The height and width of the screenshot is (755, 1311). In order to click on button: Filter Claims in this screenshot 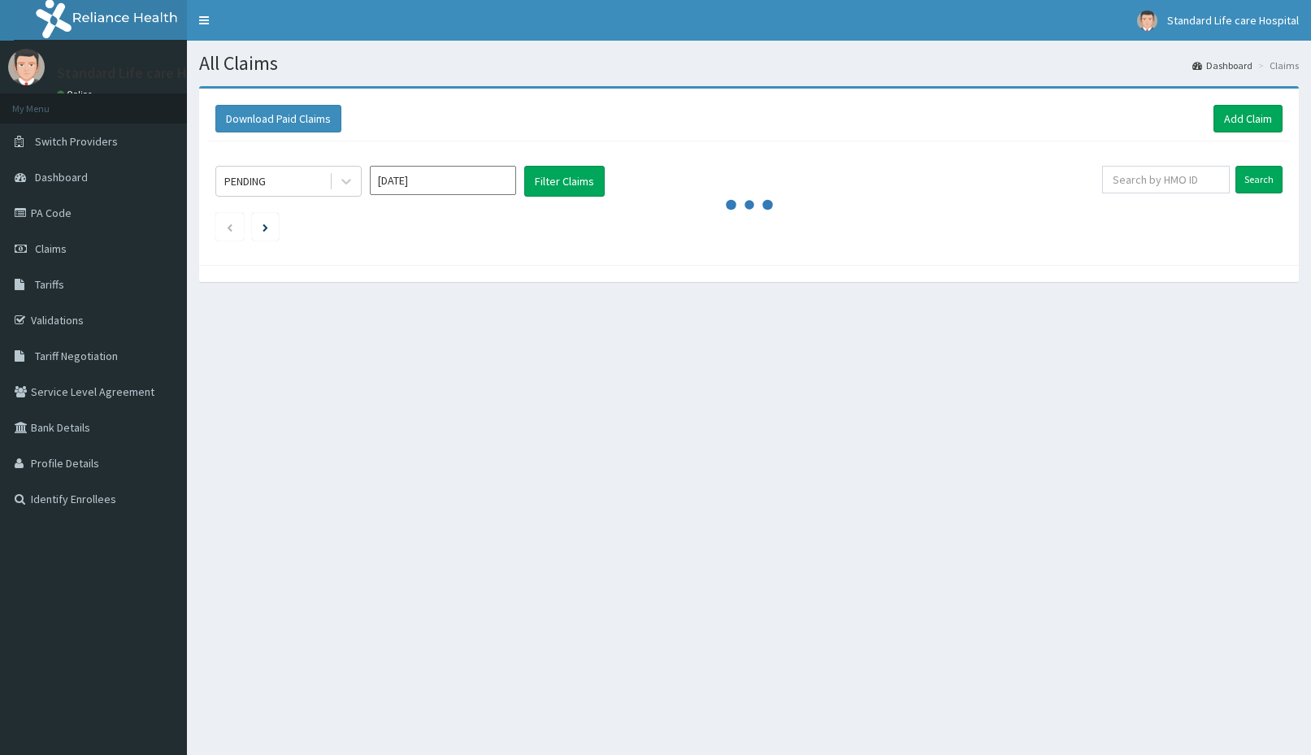, I will do `click(564, 181)`.